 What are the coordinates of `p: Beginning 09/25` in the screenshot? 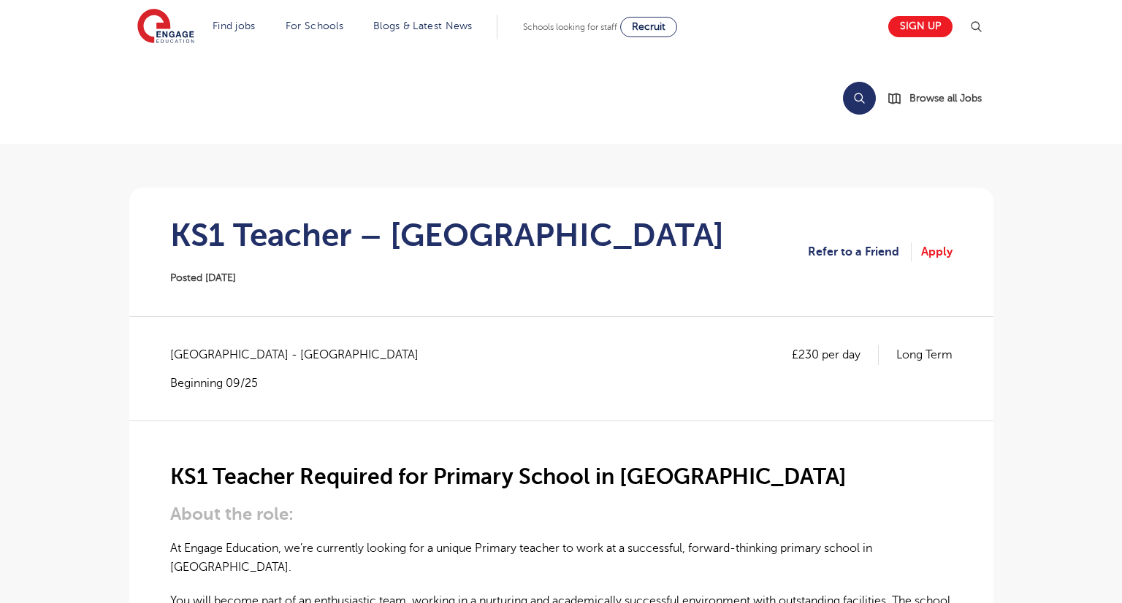 It's located at (302, 383).